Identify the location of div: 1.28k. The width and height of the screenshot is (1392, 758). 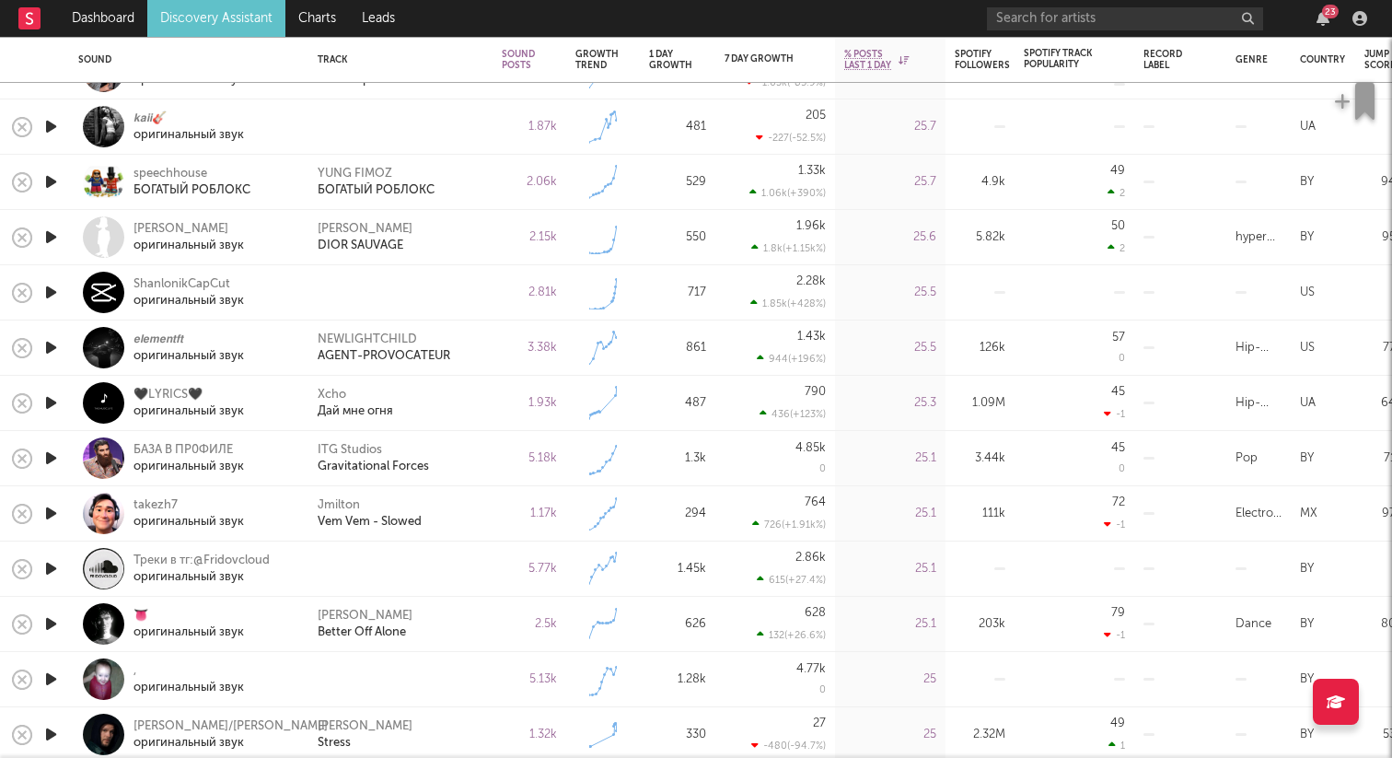
(678, 680).